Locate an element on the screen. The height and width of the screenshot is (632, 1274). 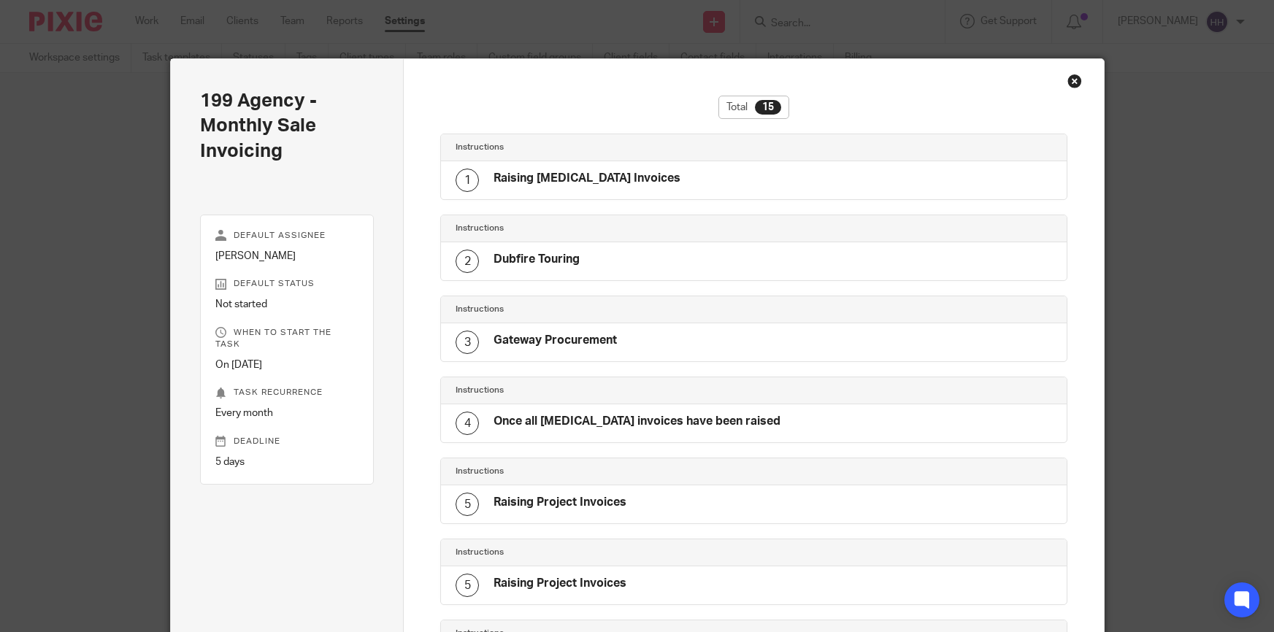
div: 1 is located at coordinates (467, 180).